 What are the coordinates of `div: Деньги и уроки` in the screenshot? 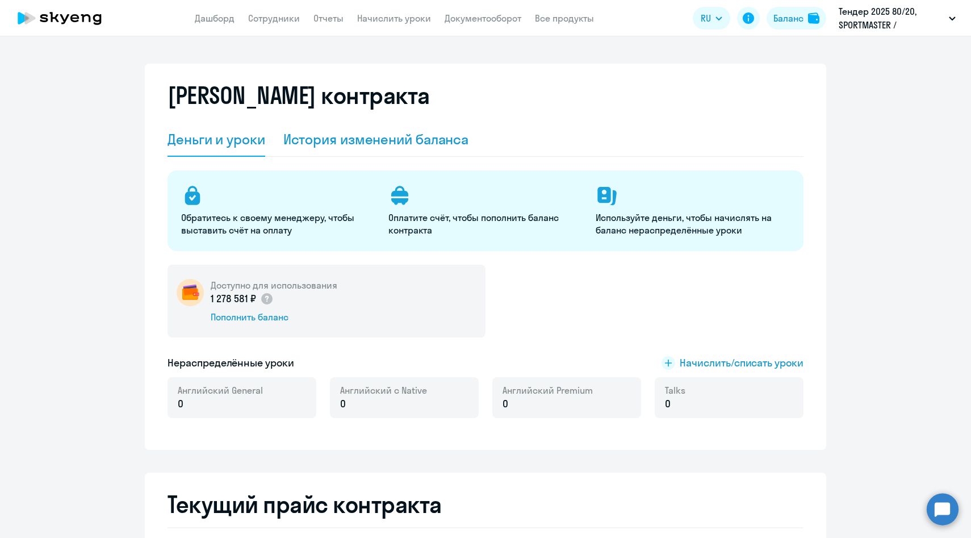 It's located at (216, 139).